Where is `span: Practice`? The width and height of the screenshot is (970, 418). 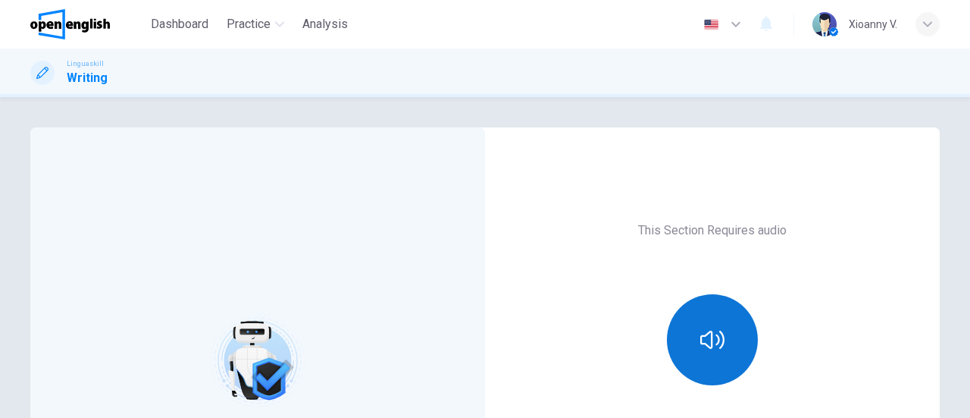 span: Practice is located at coordinates (249, 24).